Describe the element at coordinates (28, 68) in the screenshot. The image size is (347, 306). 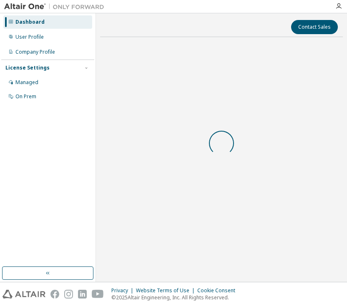
I see `div: License Settings` at that location.